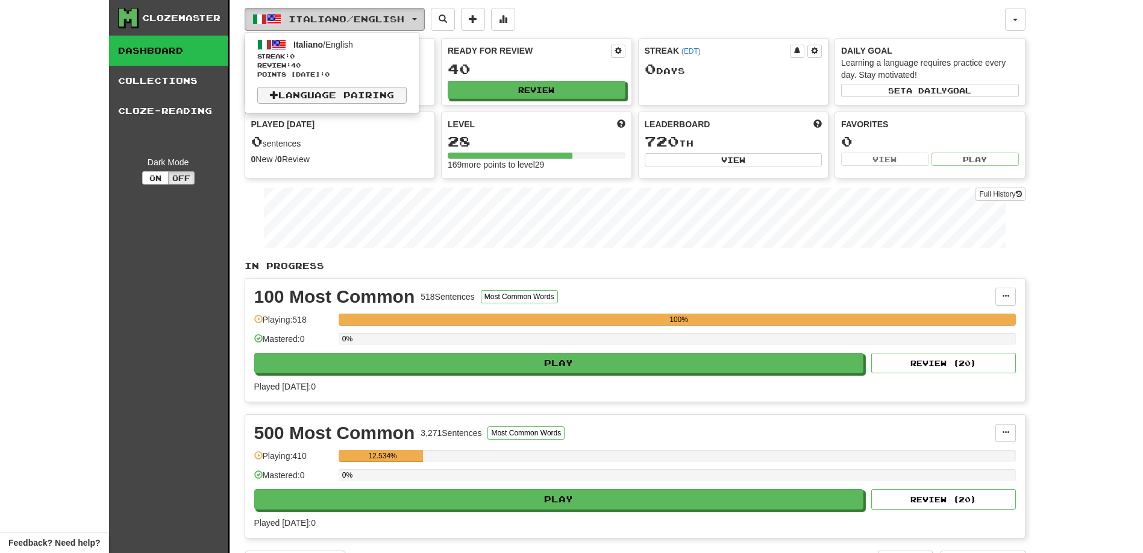 The width and height of the screenshot is (1143, 553). What do you see at coordinates (536, 141) in the screenshot?
I see `div: 28` at bounding box center [536, 141].